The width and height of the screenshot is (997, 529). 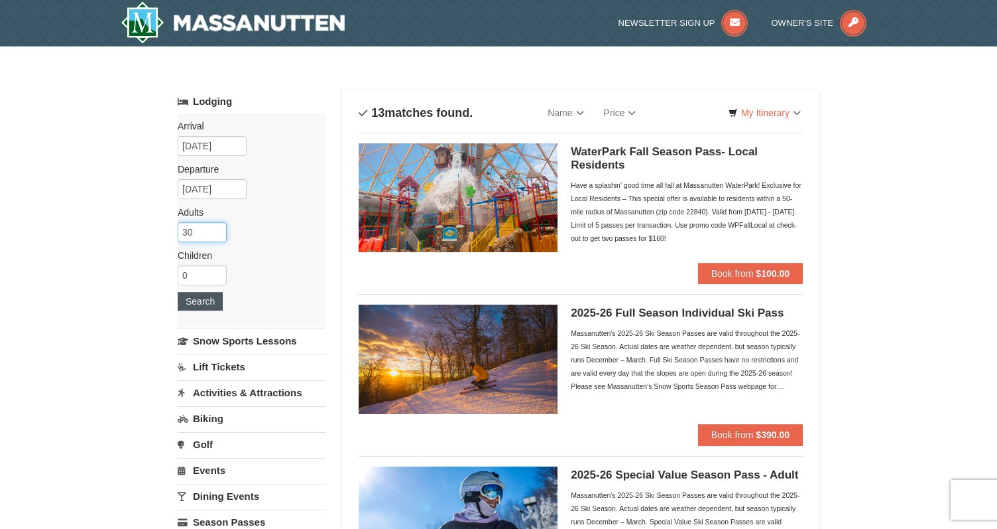 I want to click on img: Massanutten Resort Logo, so click(x=233, y=23).